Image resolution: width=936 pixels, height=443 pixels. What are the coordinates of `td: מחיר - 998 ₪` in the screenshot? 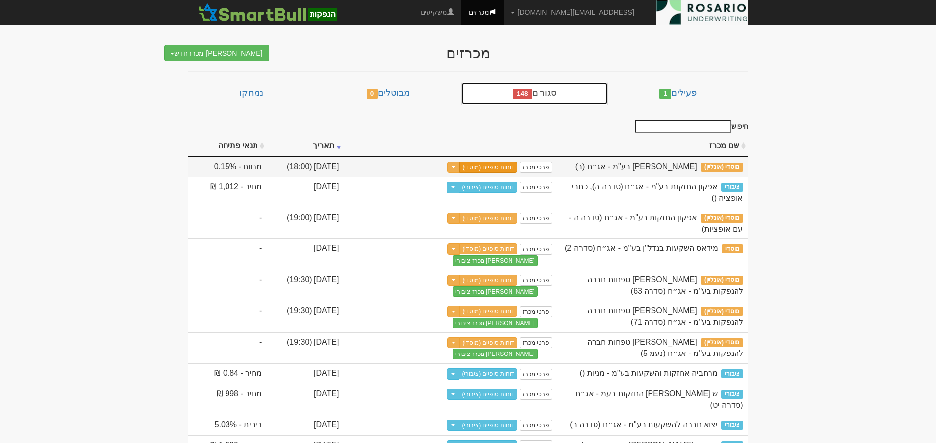 It's located at (228, 399).